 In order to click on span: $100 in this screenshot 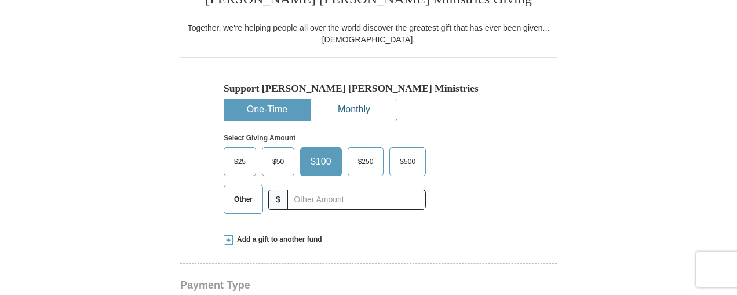, I will do `click(321, 162)`.